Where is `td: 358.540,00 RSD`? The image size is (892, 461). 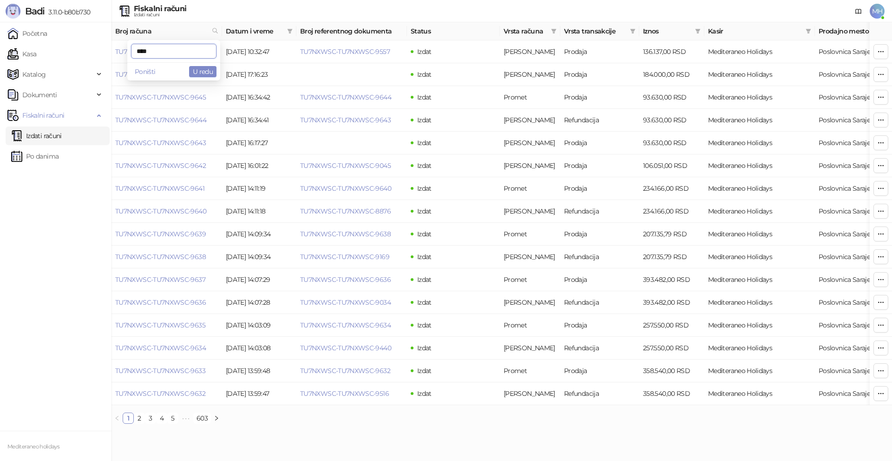
td: 358.540,00 RSD is located at coordinates (672, 370).